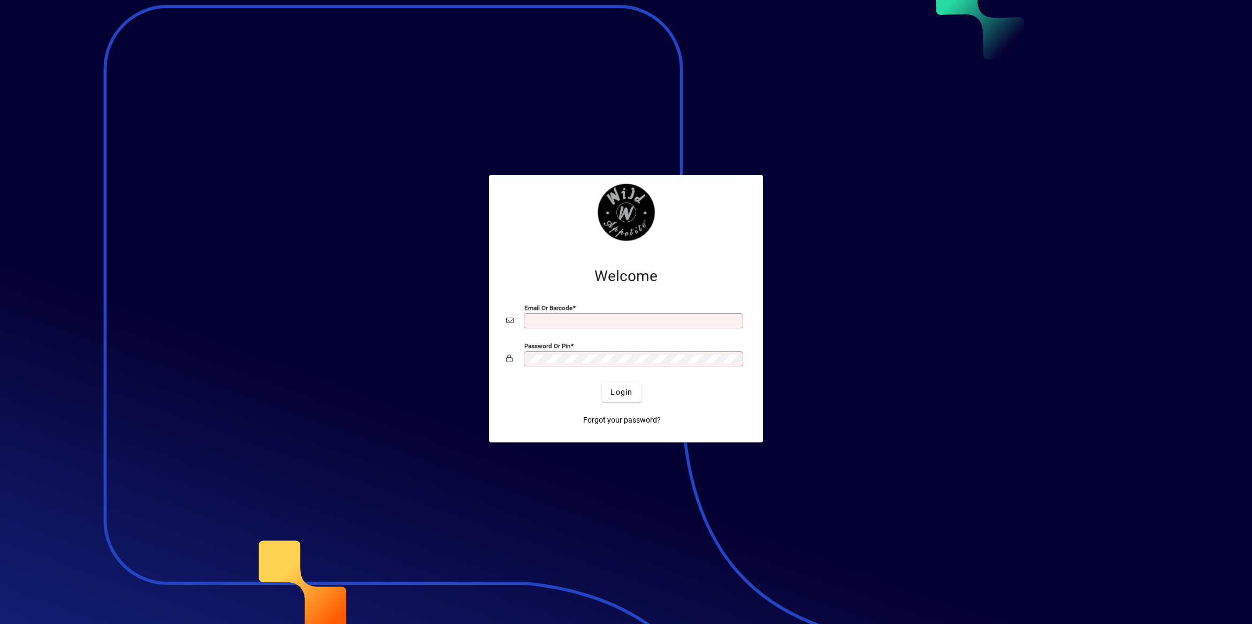  Describe the element at coordinates (626, 276) in the screenshot. I see `h2: Welcome` at that location.